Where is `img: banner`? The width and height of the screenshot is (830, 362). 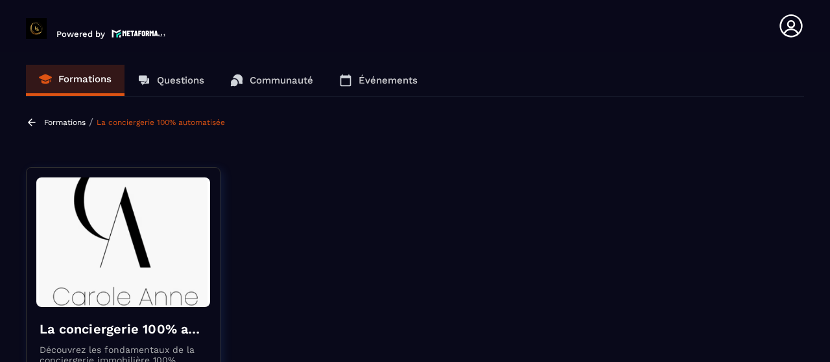 img: banner is located at coordinates (123, 242).